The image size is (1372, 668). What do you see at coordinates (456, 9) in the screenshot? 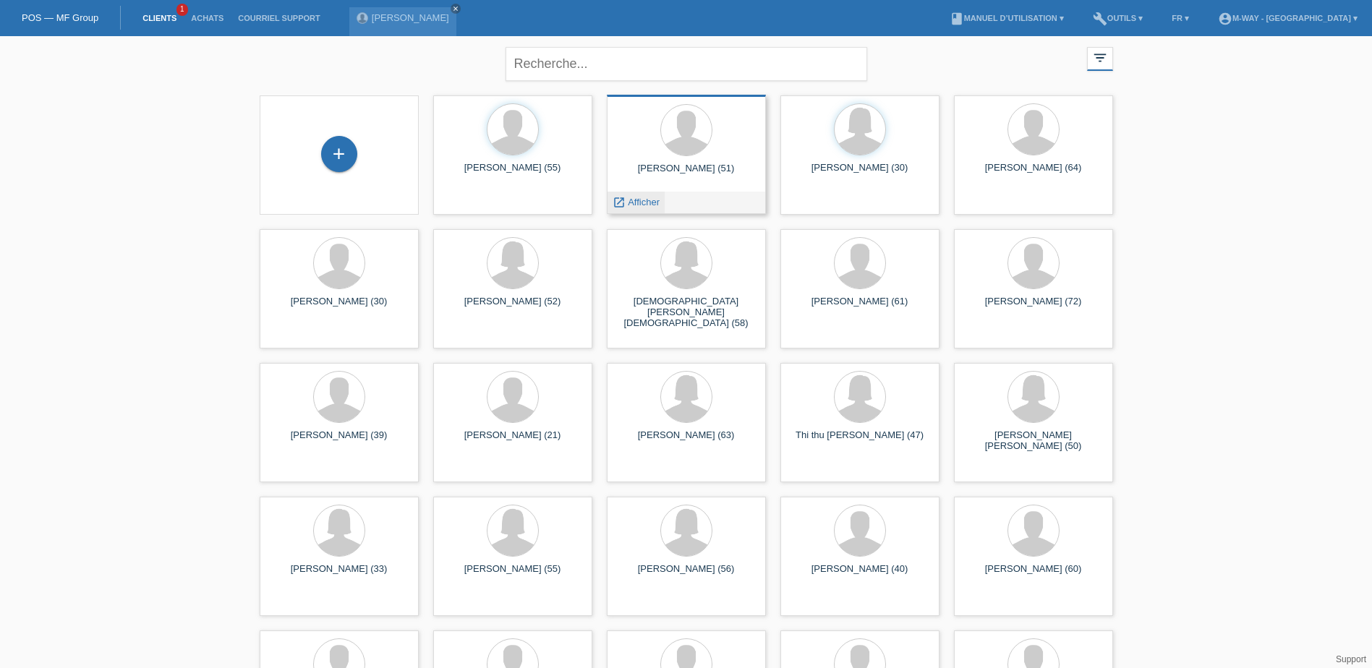
I see `a: close` at bounding box center [456, 9].